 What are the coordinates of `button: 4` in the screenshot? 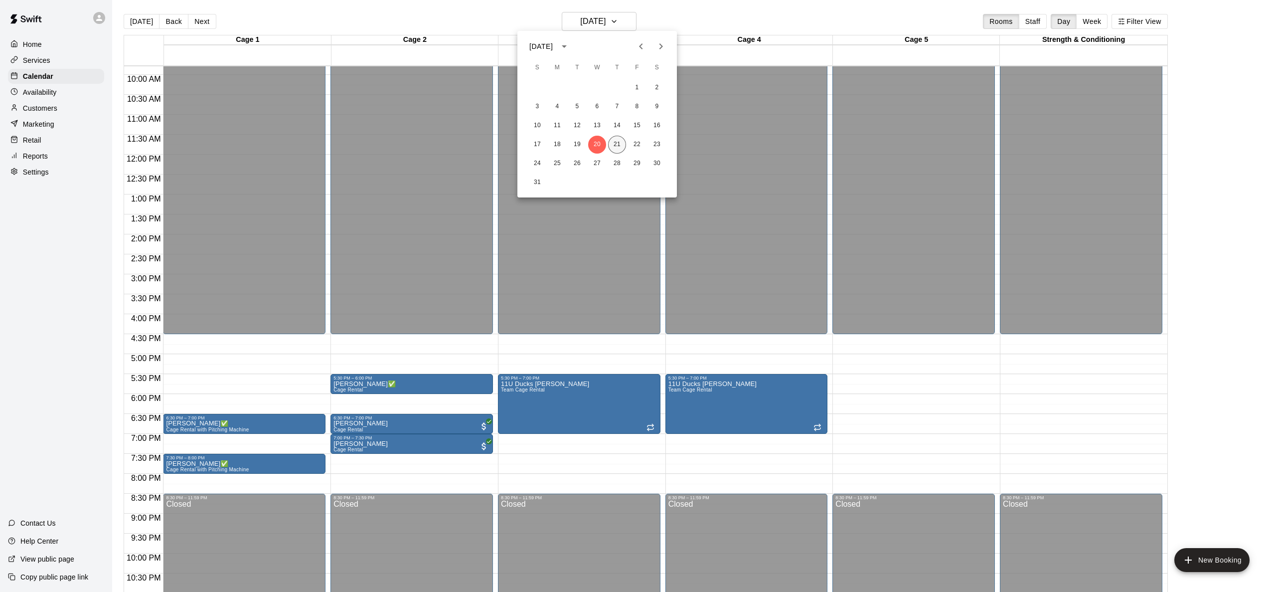 It's located at (557, 107).